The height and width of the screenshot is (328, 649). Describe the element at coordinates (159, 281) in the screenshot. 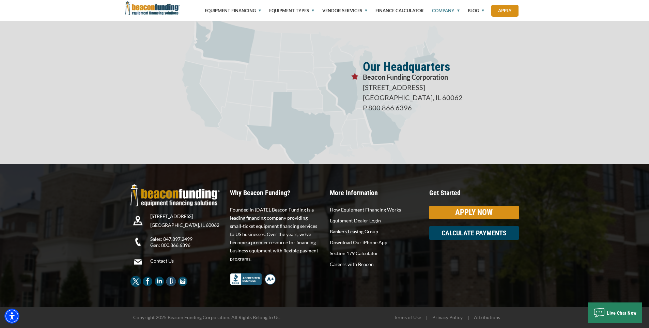

I see `a: Beacon Funding LinkedIn - open in a new tab` at that location.